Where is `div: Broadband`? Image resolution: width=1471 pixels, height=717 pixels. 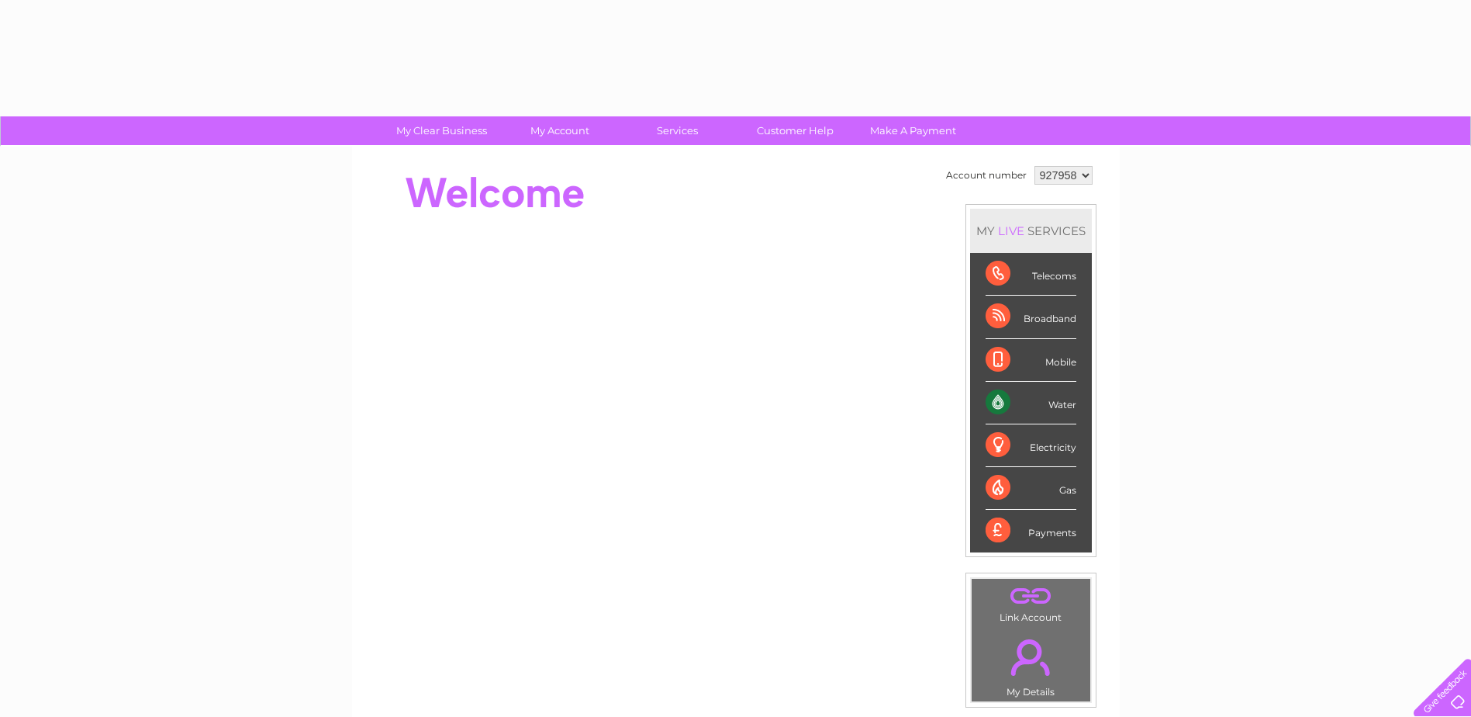 div: Broadband is located at coordinates (1031, 316).